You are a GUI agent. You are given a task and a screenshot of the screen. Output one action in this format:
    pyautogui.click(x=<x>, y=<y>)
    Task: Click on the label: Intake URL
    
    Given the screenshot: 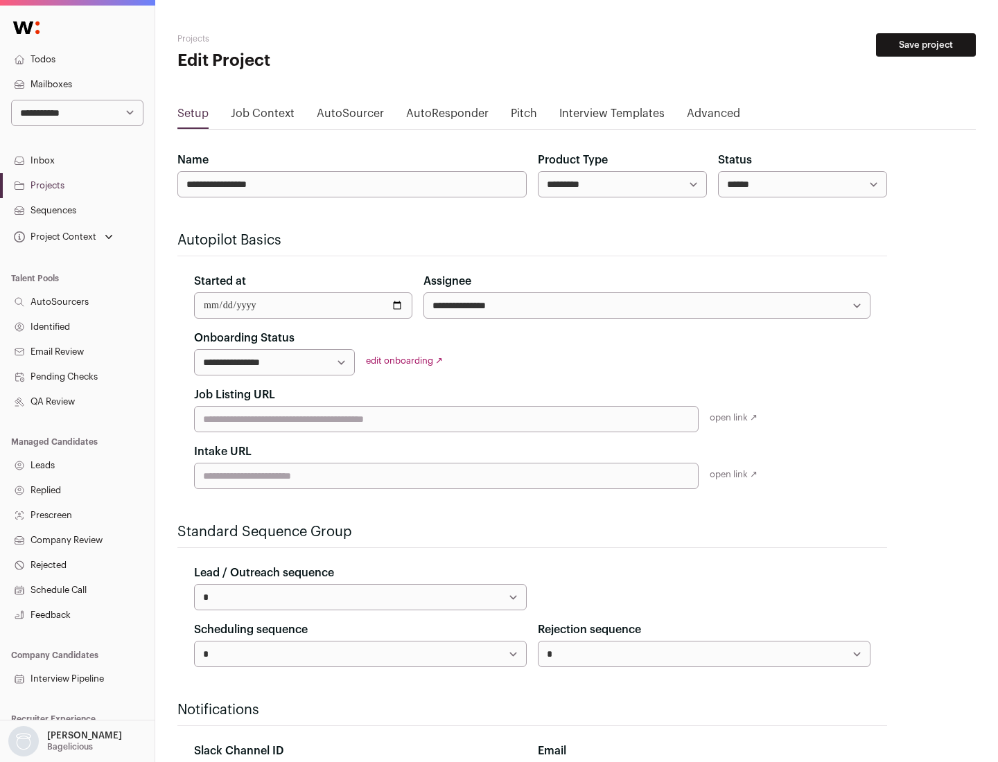 What is the action you would take?
    pyautogui.click(x=222, y=452)
    